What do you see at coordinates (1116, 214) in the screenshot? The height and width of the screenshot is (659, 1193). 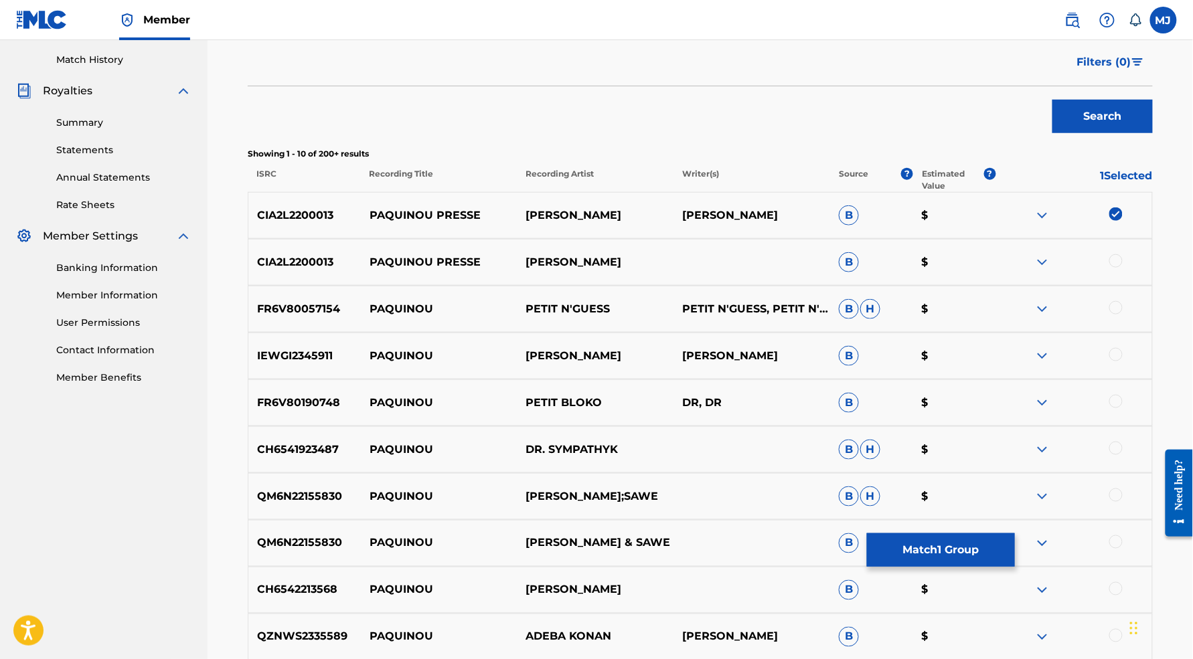 I see `img: deselect` at bounding box center [1116, 214].